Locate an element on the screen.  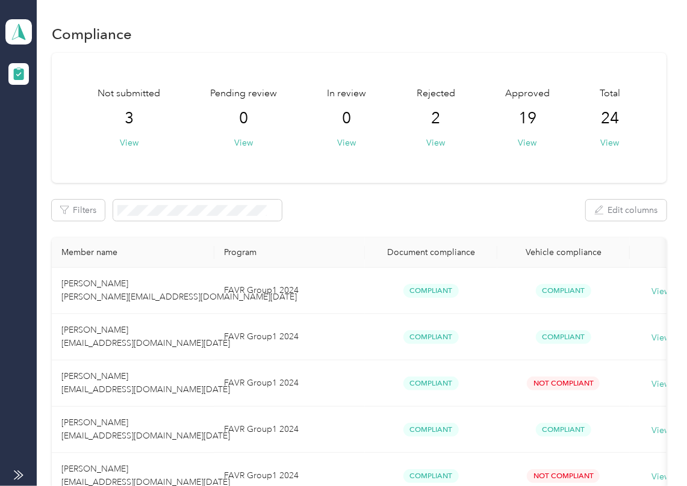
button: Filters is located at coordinates (78, 210).